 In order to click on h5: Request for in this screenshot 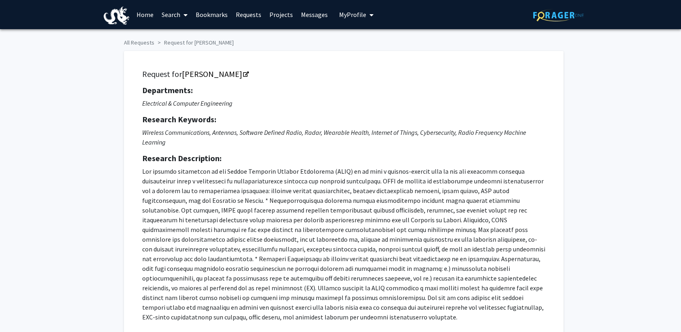, I will do `click(344, 74)`.